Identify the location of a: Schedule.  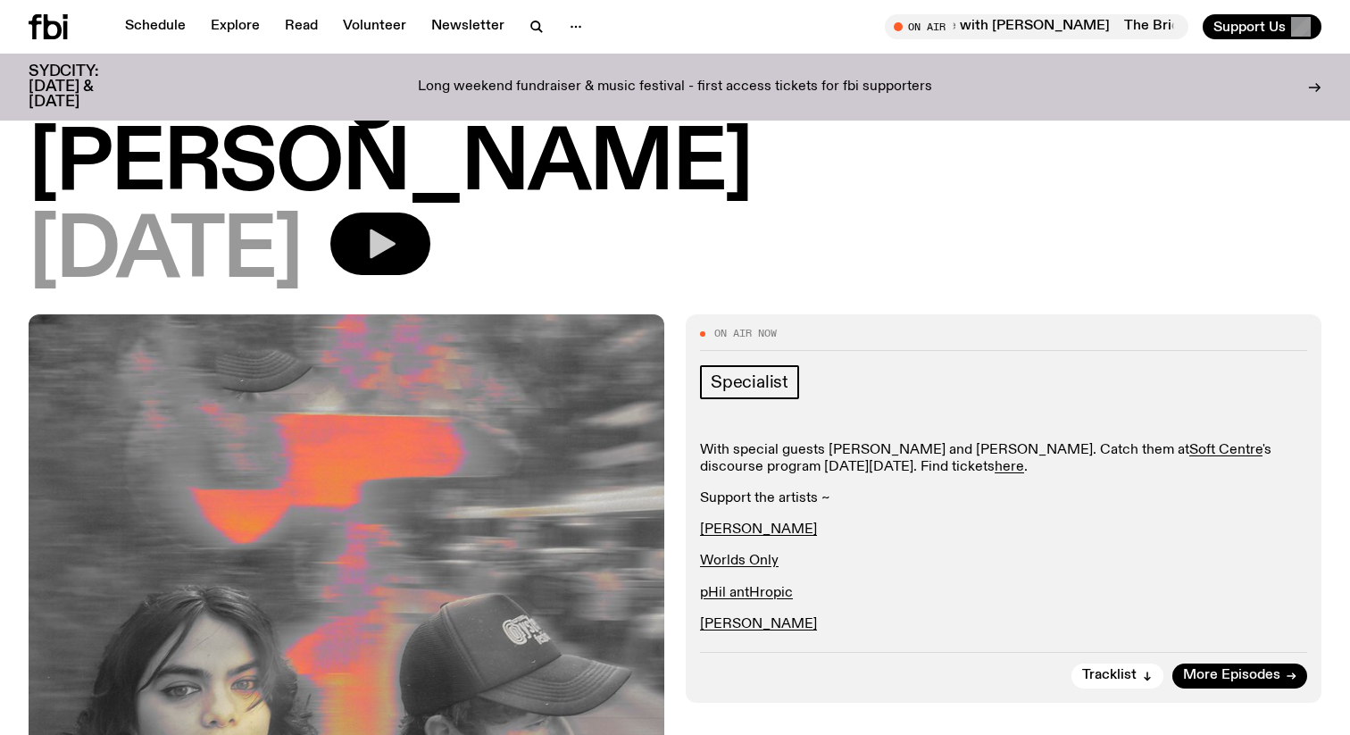
(155, 27).